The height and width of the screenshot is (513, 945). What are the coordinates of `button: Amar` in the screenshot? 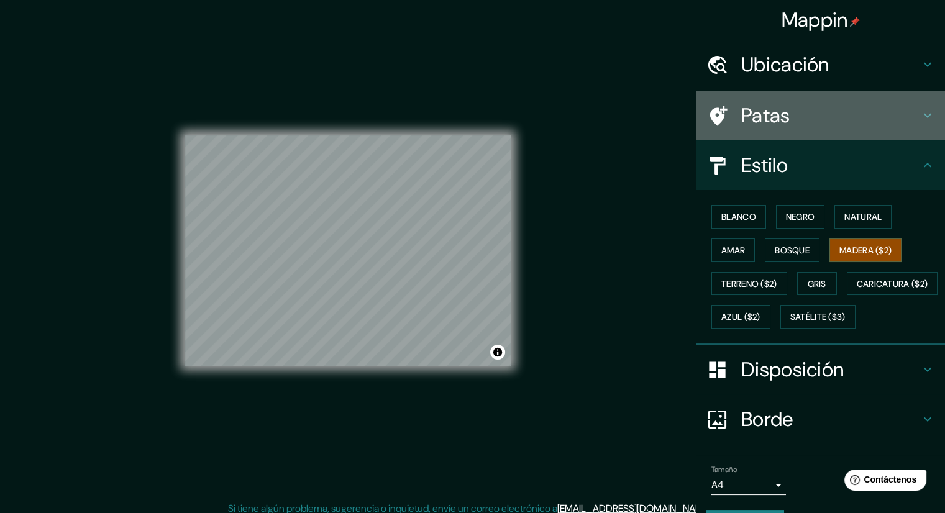 It's located at (733, 250).